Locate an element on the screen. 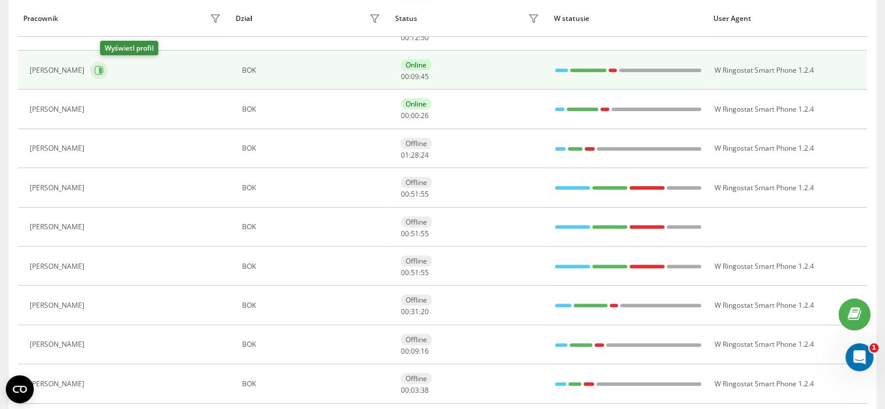 The width and height of the screenshot is (885, 409). span: 03 is located at coordinates (415, 390).